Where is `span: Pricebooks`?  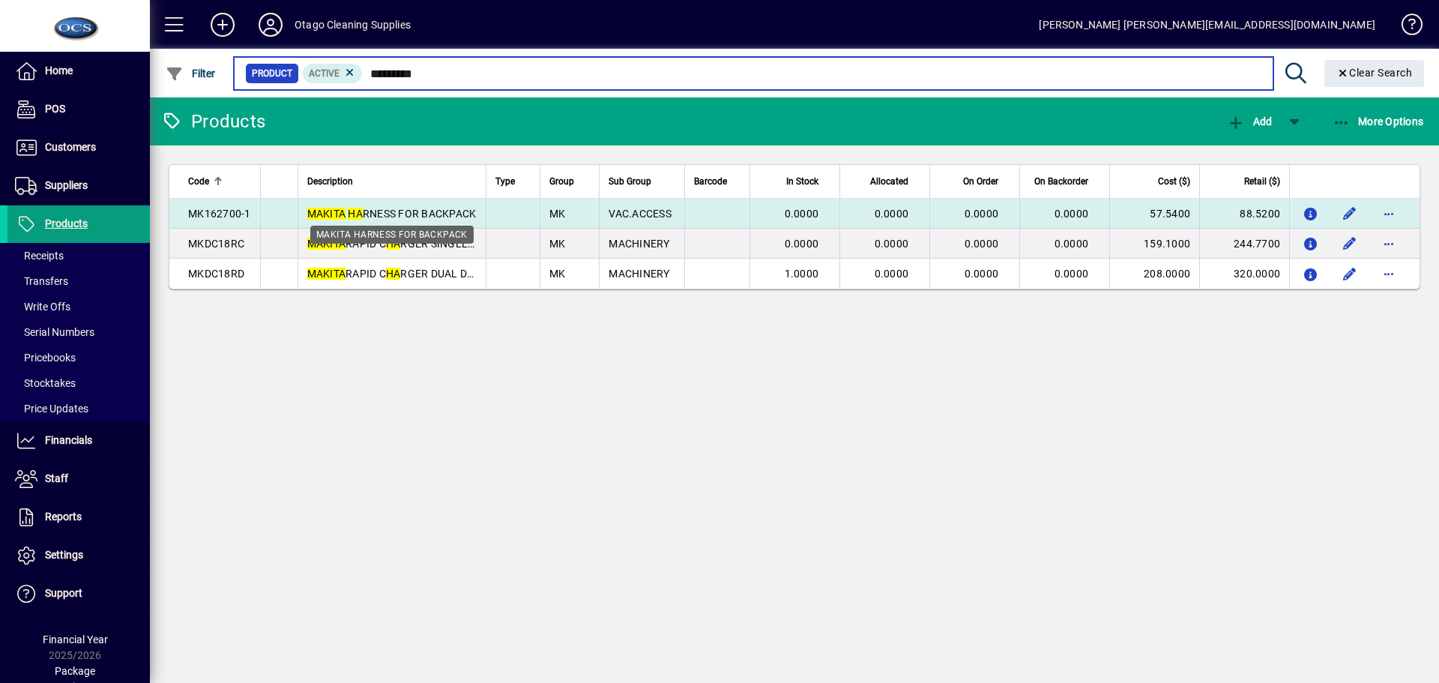
span: Pricebooks is located at coordinates (45, 357).